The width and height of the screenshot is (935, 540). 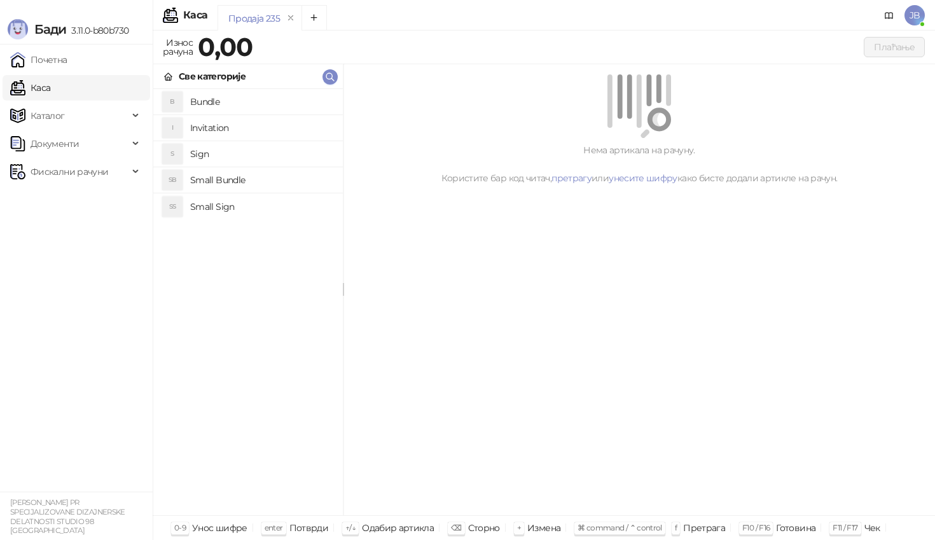 What do you see at coordinates (262, 128) in the screenshot?
I see `h4: Invitation` at bounding box center [262, 128].